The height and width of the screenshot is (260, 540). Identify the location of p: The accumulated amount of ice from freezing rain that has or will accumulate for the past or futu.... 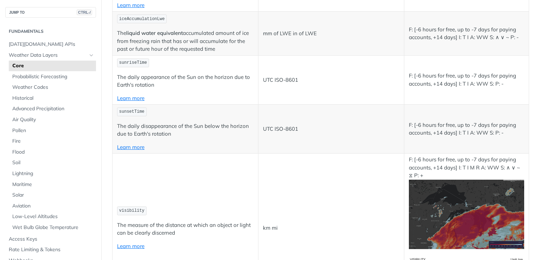
(185, 41).